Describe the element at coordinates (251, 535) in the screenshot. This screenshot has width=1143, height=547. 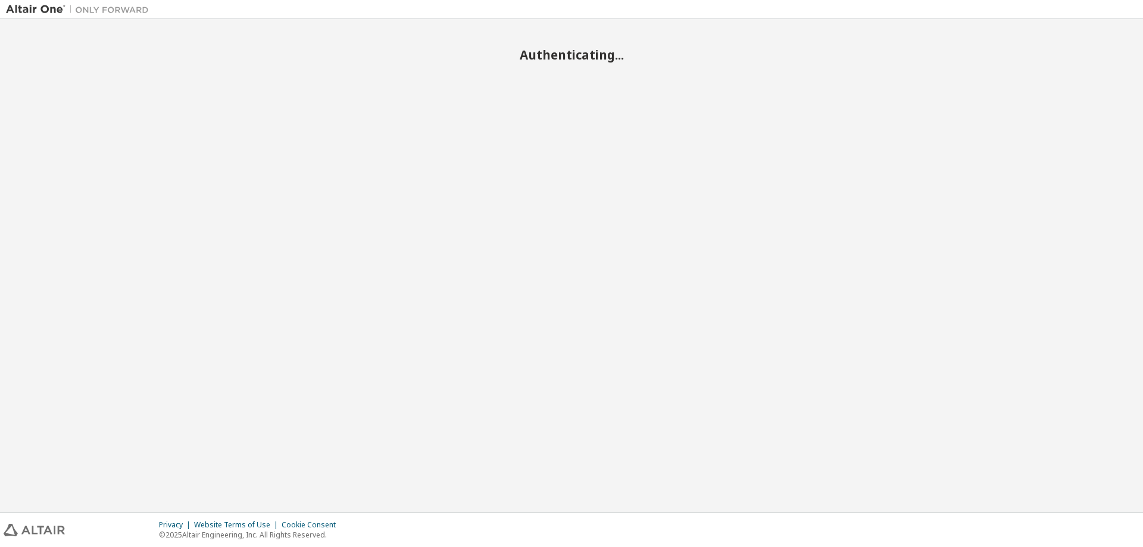
I see `p: © 2025 Altair Engineering, Inc. All Rights Reserved.` at that location.